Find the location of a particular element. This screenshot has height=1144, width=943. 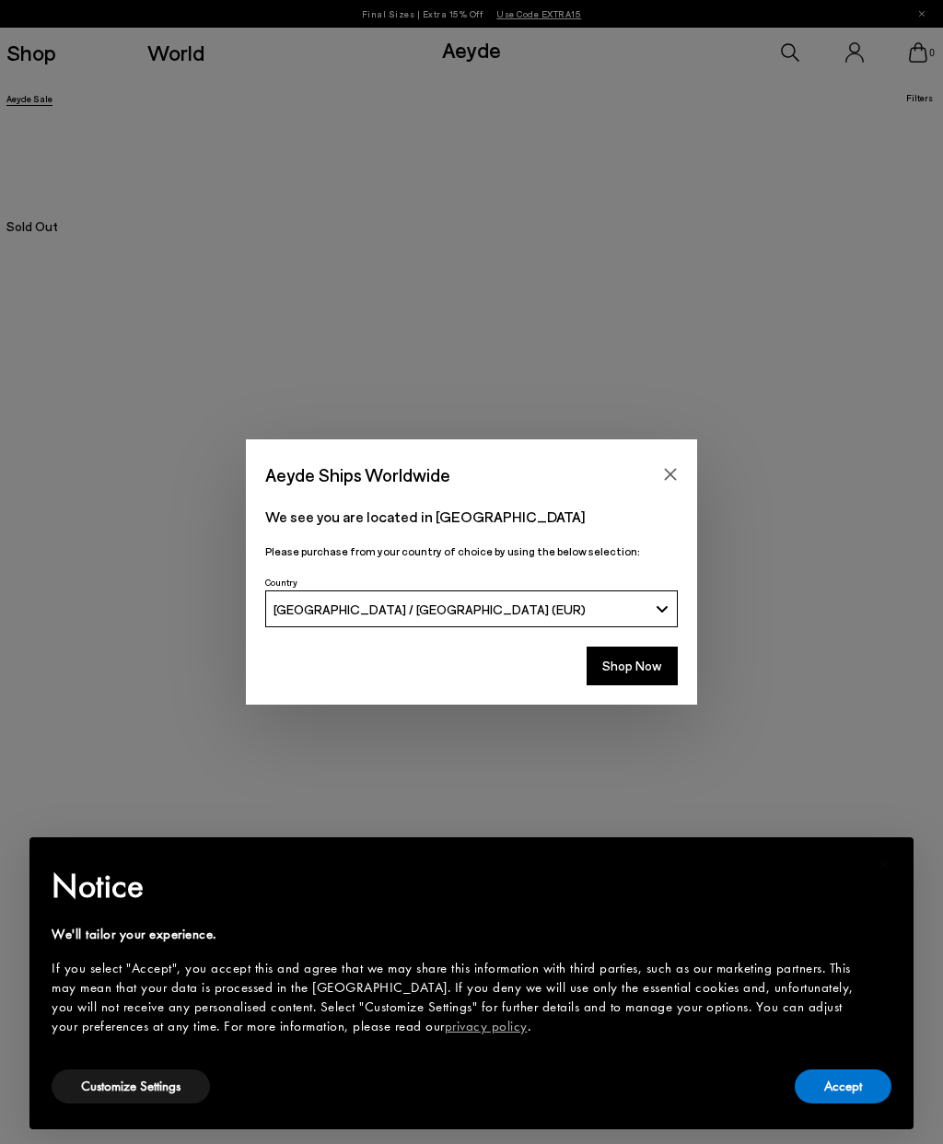

p: Please purchase from your country of choice by using the below selection: is located at coordinates (472, 551).